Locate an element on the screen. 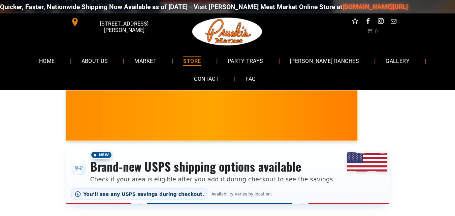 Image resolution: width=455 pixels, height=216 pixels. span: New is located at coordinates (101, 155).